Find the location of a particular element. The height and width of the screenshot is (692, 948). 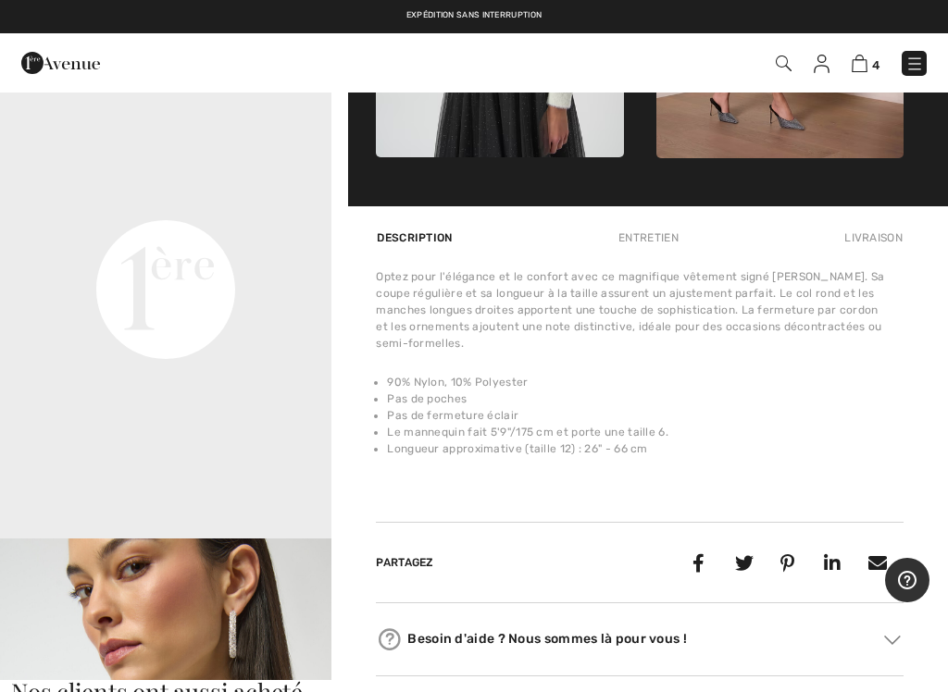

img: 1ère Avenue is located at coordinates (60, 63).